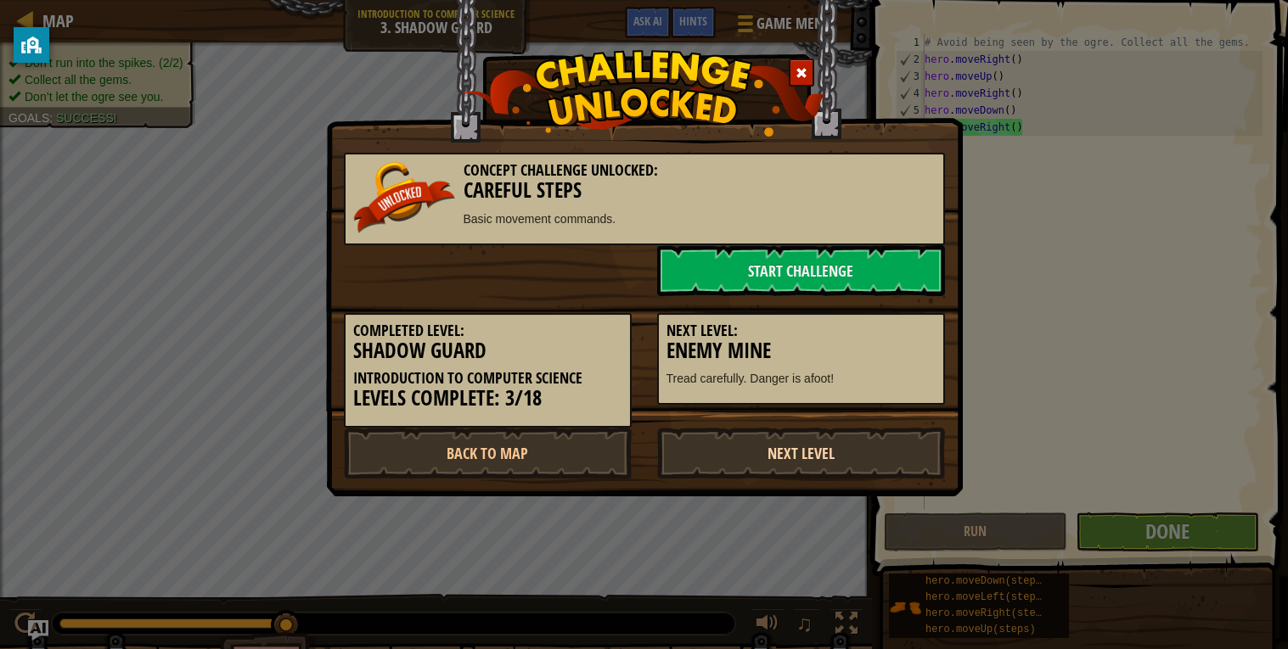 The height and width of the screenshot is (649, 1288). Describe the element at coordinates (644, 190) in the screenshot. I see `h3: Careful Steps` at that location.